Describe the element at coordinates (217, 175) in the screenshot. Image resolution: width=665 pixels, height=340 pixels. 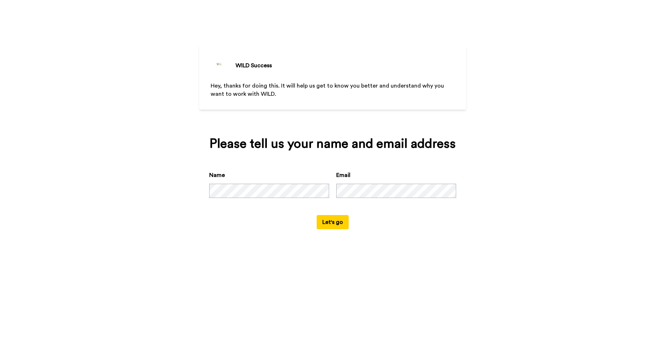
I see `label: Name` at that location.